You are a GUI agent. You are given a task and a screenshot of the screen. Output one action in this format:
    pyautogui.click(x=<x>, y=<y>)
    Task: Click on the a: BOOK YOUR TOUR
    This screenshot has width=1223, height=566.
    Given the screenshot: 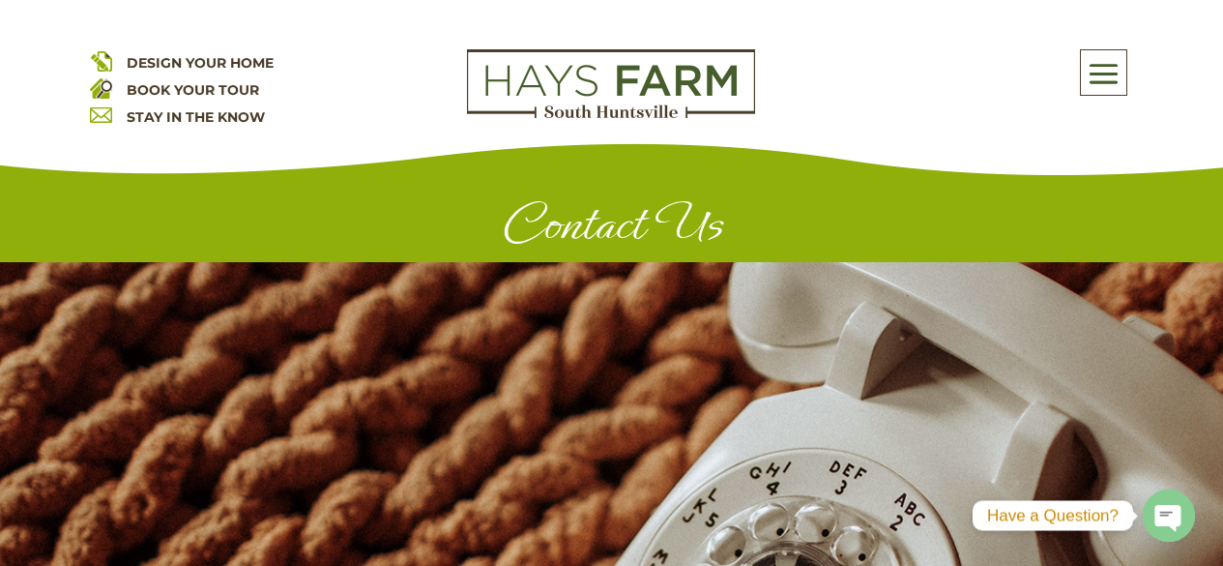 What is the action you would take?
    pyautogui.click(x=192, y=90)
    